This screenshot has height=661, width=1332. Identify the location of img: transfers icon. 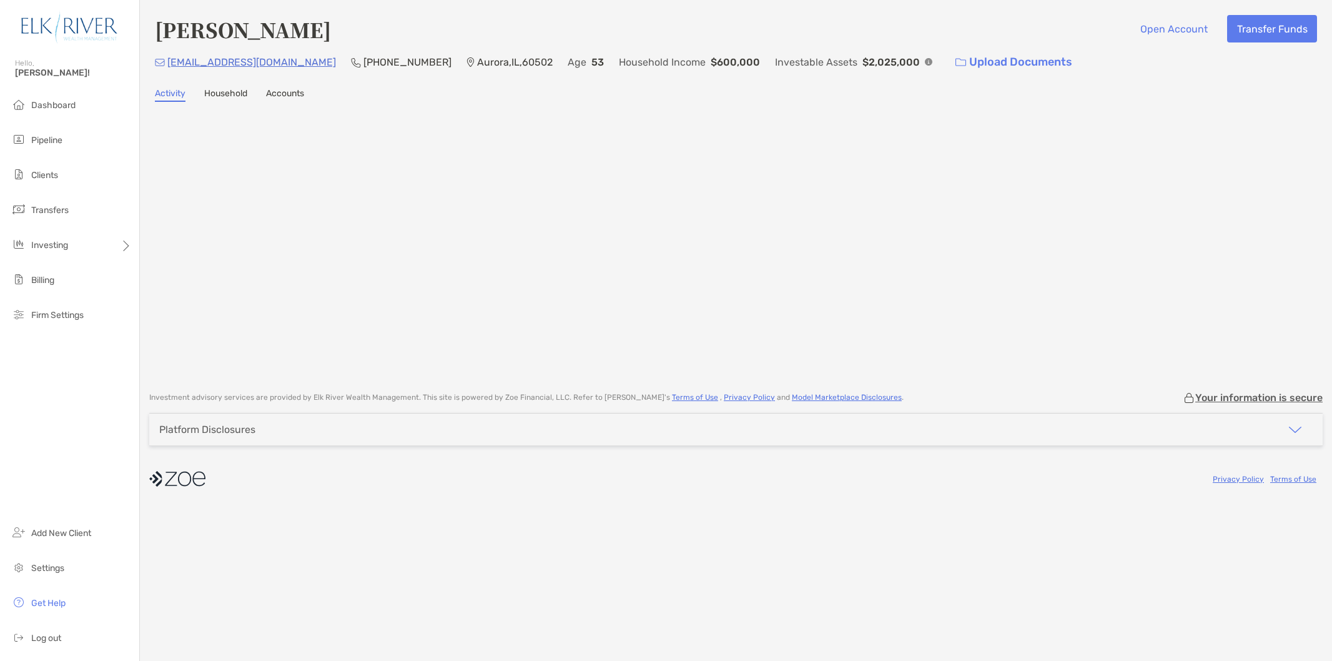
(19, 209).